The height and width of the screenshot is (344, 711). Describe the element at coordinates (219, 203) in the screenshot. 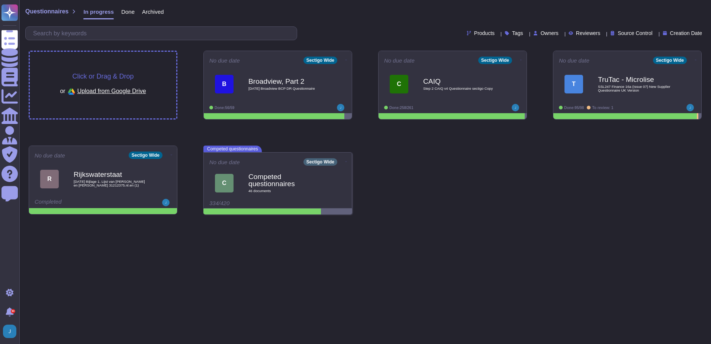

I see `span: 334/420` at that location.